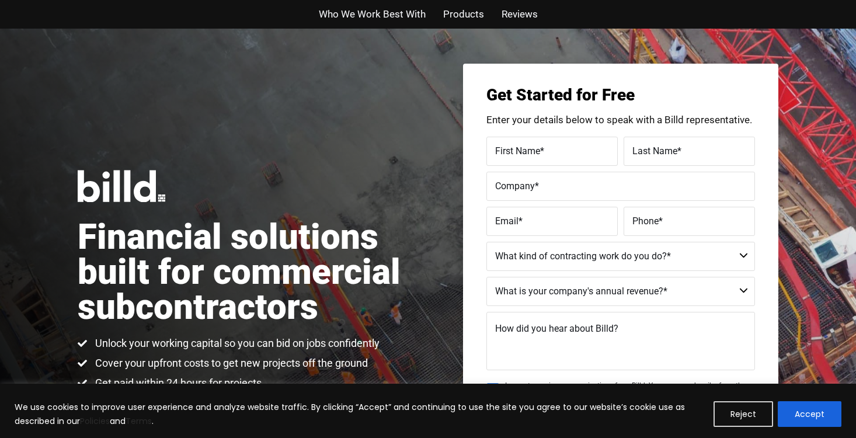  I want to click on h3: Get Started for Free, so click(621, 95).